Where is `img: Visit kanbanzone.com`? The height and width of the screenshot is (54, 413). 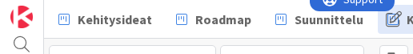 img: Visit kanbanzone.com is located at coordinates (22, 17).